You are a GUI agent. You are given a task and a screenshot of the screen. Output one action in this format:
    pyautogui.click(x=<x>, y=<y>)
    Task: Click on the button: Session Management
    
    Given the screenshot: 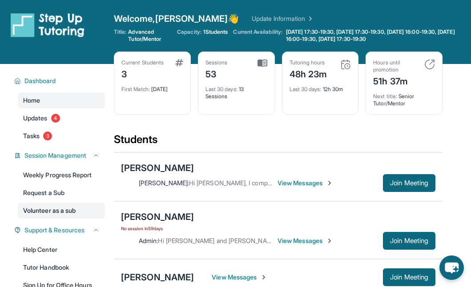 What is the action you would take?
    pyautogui.click(x=60, y=156)
    